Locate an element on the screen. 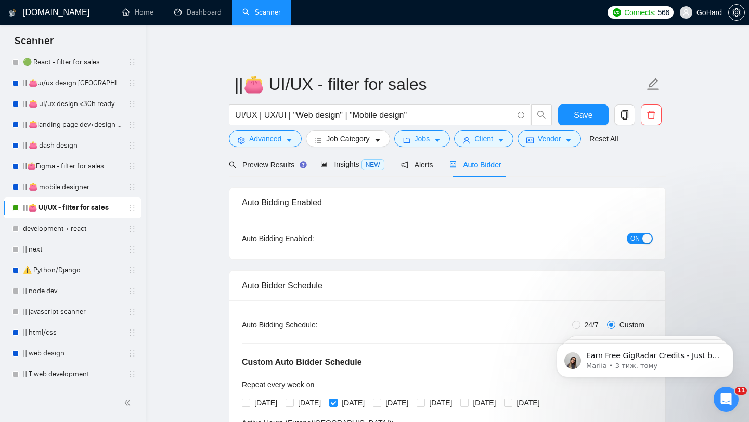  div: Auto Bidding Schedule: is located at coordinates (310, 325).